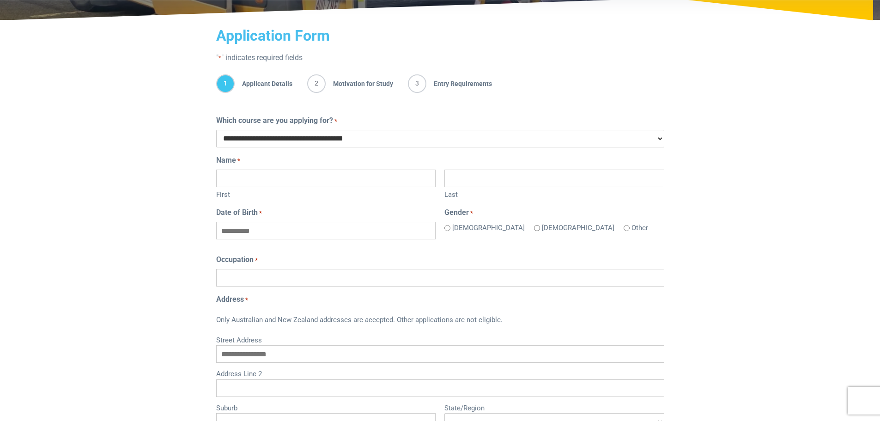  I want to click on label: Occupation, so click(237, 260).